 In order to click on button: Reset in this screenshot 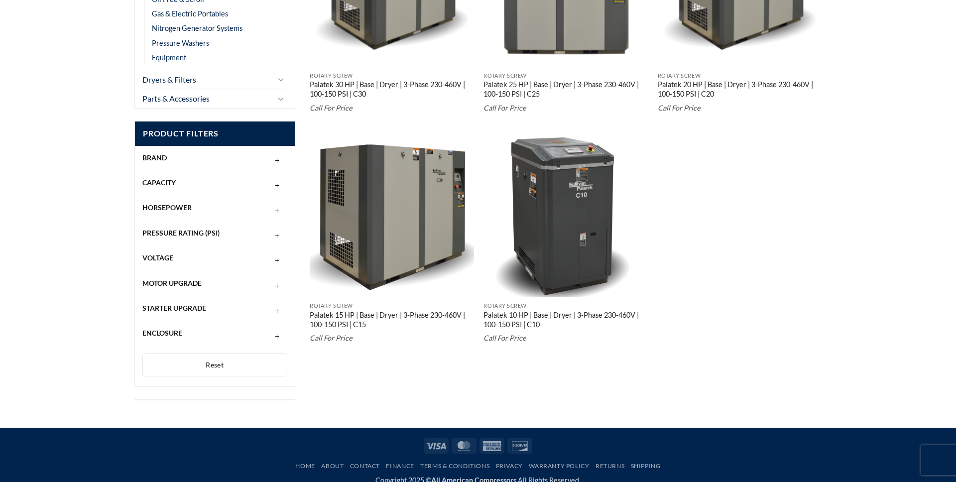, I will do `click(215, 365)`.